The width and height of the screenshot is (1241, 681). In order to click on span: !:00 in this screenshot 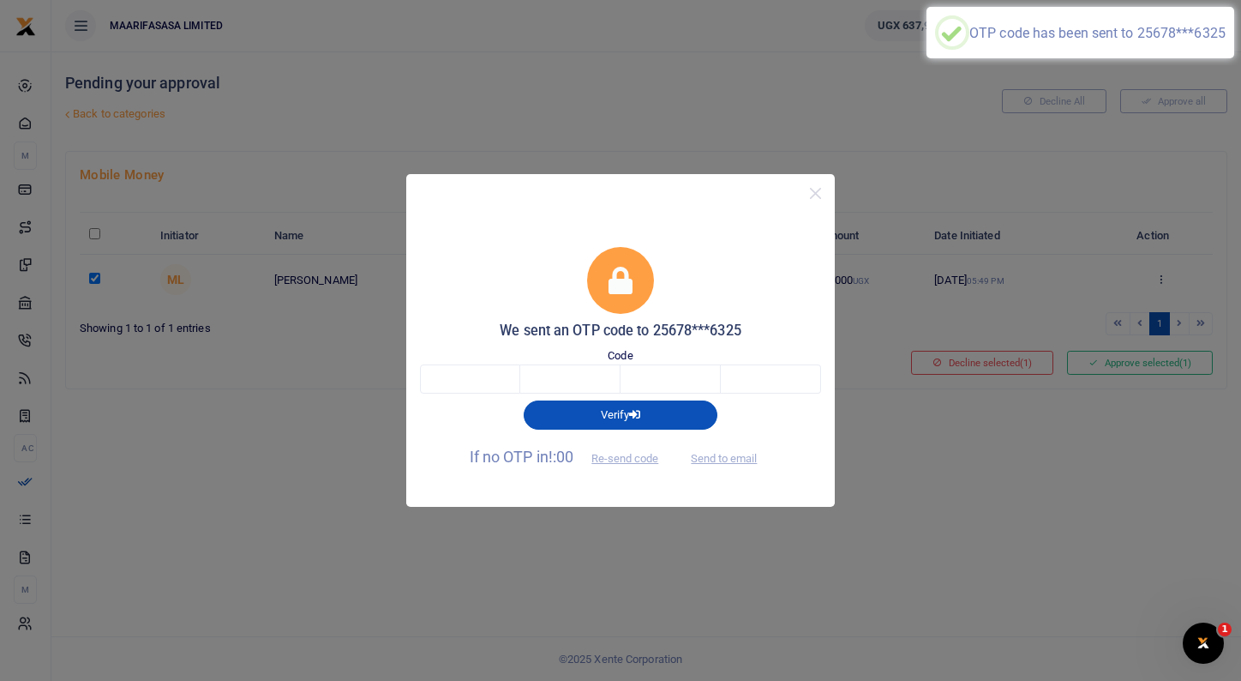, I will do `click(561, 456)`.